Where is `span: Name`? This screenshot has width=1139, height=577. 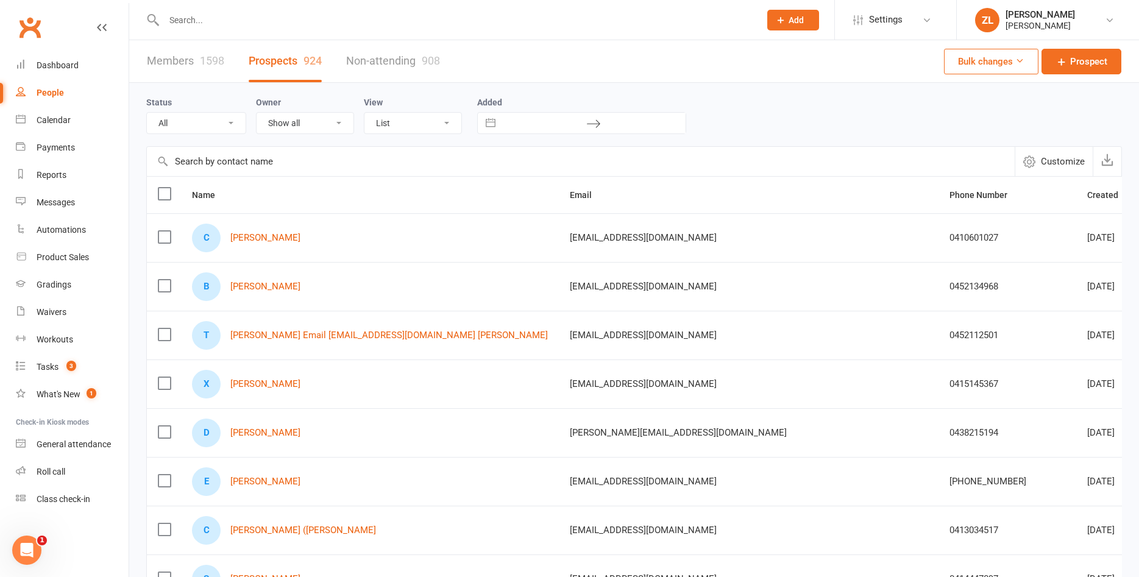
span: Name is located at coordinates (210, 195).